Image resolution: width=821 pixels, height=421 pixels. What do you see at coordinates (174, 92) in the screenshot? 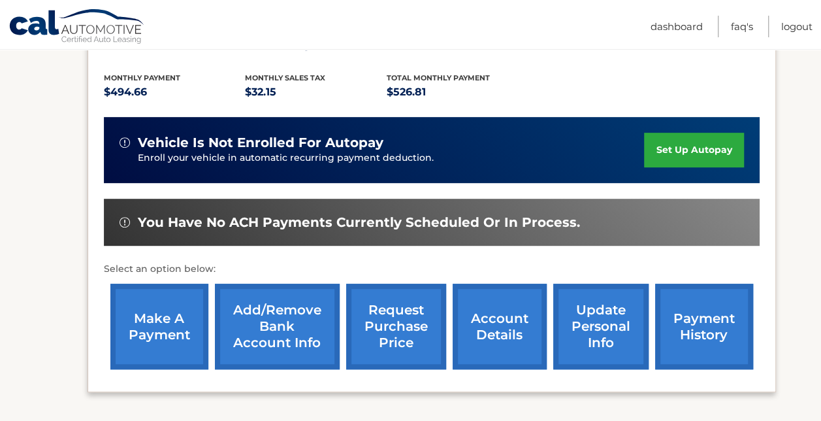
I see `p: $494.66` at bounding box center [174, 92].